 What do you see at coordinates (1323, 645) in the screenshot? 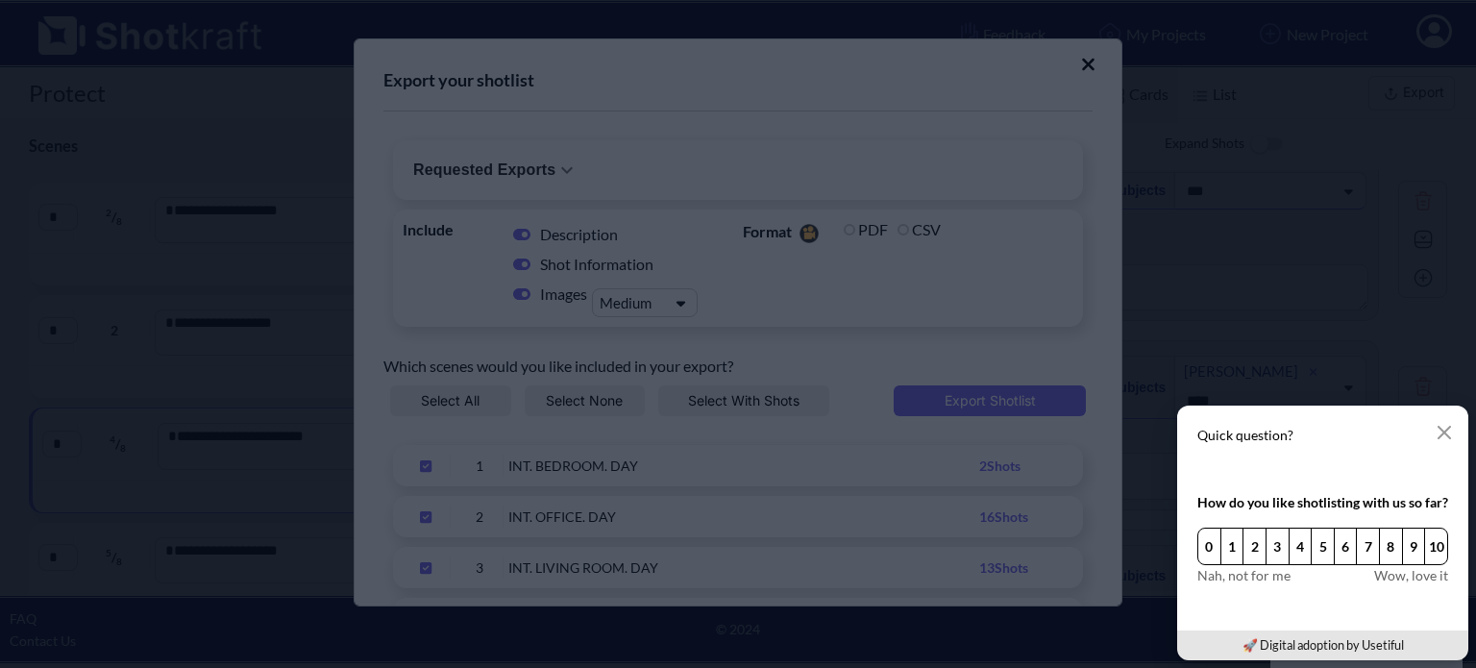
I see `a: 🚀 Digital adoption by Usetiful` at bounding box center [1323, 645].